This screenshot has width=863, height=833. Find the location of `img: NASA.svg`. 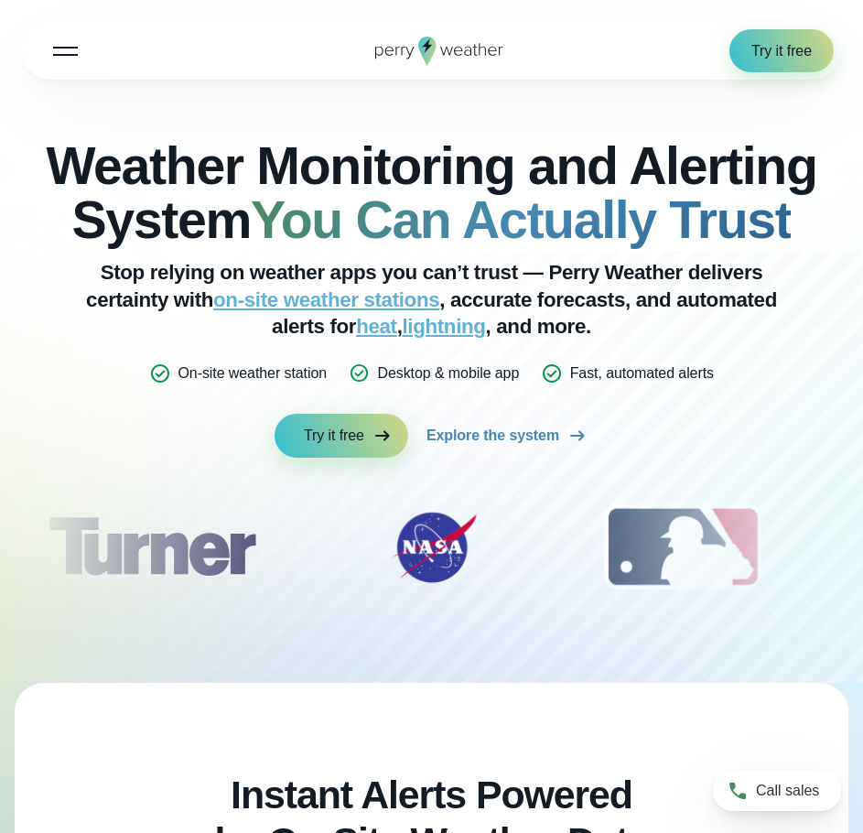

img: NASA.svg is located at coordinates (434, 548).